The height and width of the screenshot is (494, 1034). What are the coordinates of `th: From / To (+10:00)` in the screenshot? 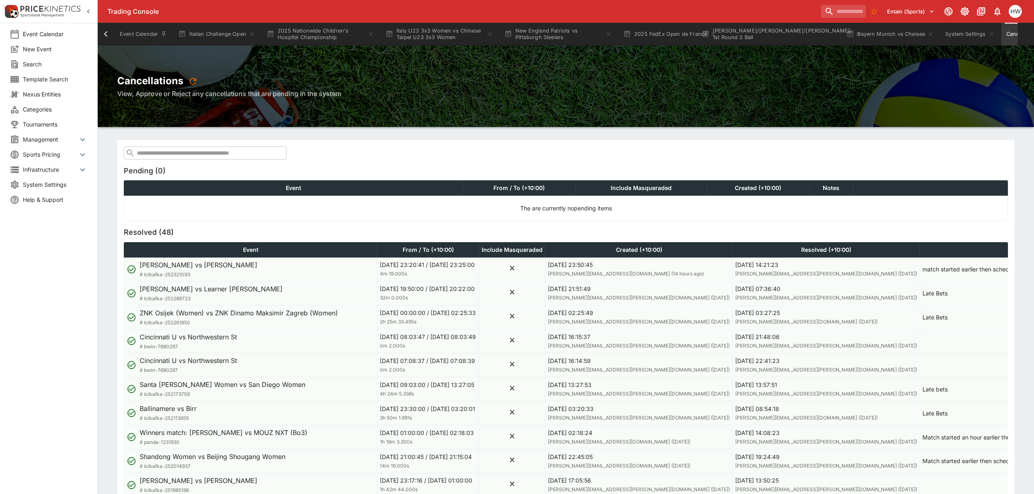 It's located at (520, 188).